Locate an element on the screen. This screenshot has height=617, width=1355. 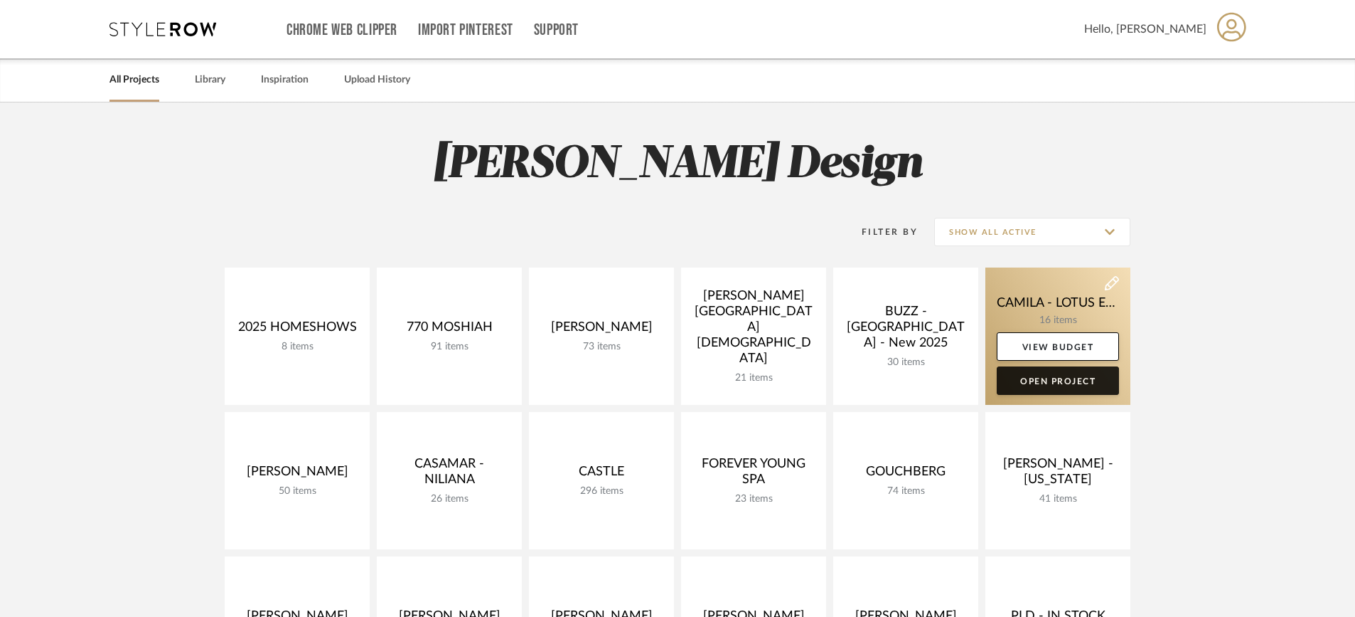
a: All Projects is located at coordinates (134, 80).